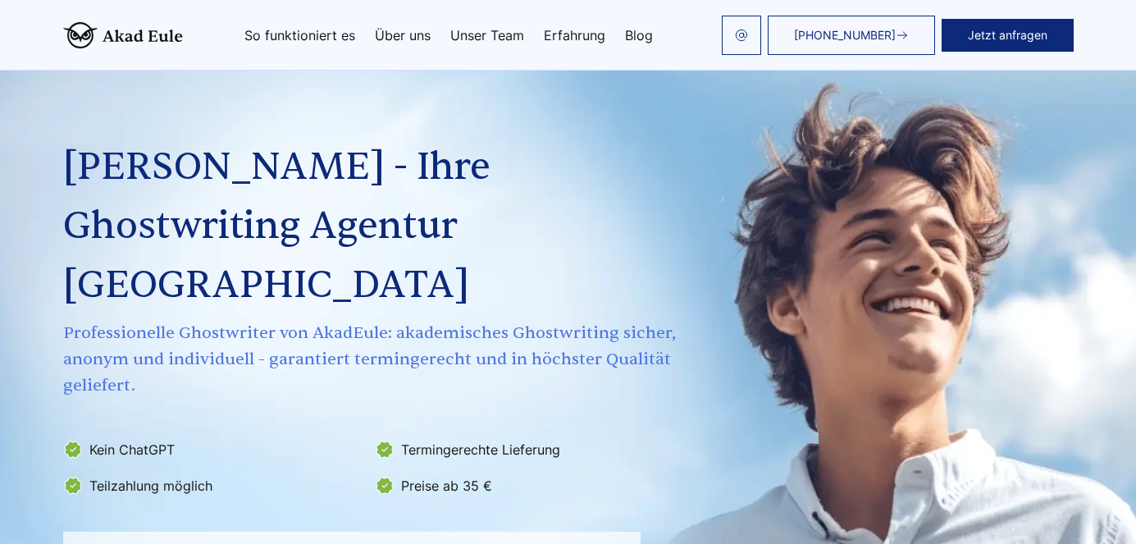  I want to click on a: Über uns, so click(403, 35).